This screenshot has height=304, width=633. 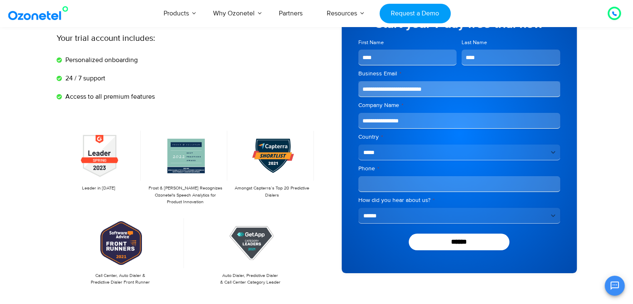 What do you see at coordinates (272, 191) in the screenshot?
I see `p: Amongst Capterra’s Top 20 Predictive Dialers` at bounding box center [272, 191].